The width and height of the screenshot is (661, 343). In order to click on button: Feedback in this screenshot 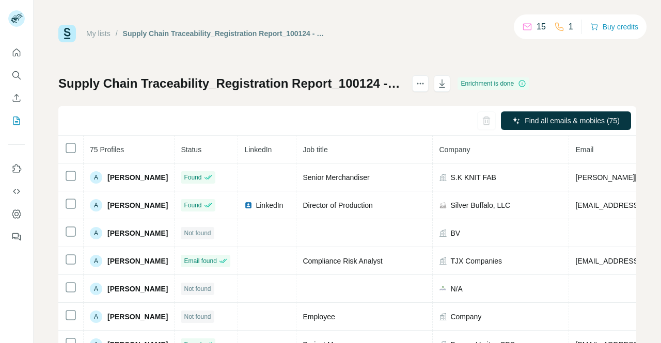, I will do `click(17, 237)`.